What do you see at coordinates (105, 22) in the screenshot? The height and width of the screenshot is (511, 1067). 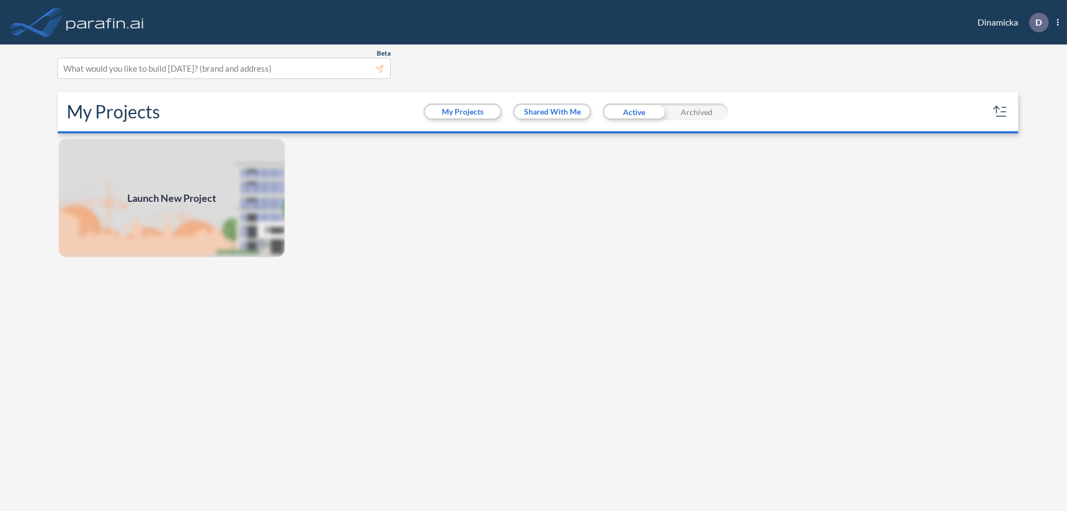 I see `img: logo` at bounding box center [105, 22].